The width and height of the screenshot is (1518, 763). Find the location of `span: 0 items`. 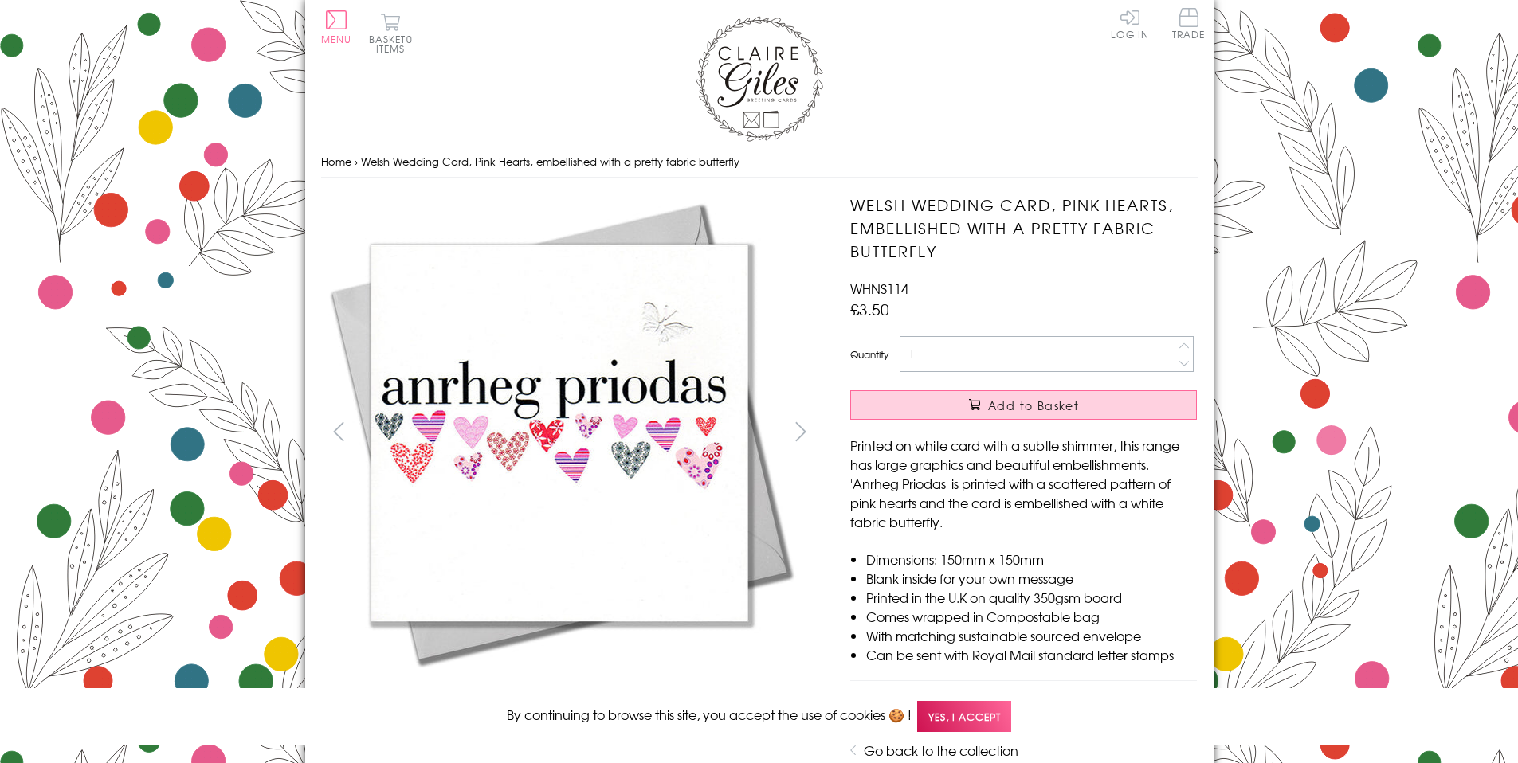

span: 0 items is located at coordinates (394, 44).